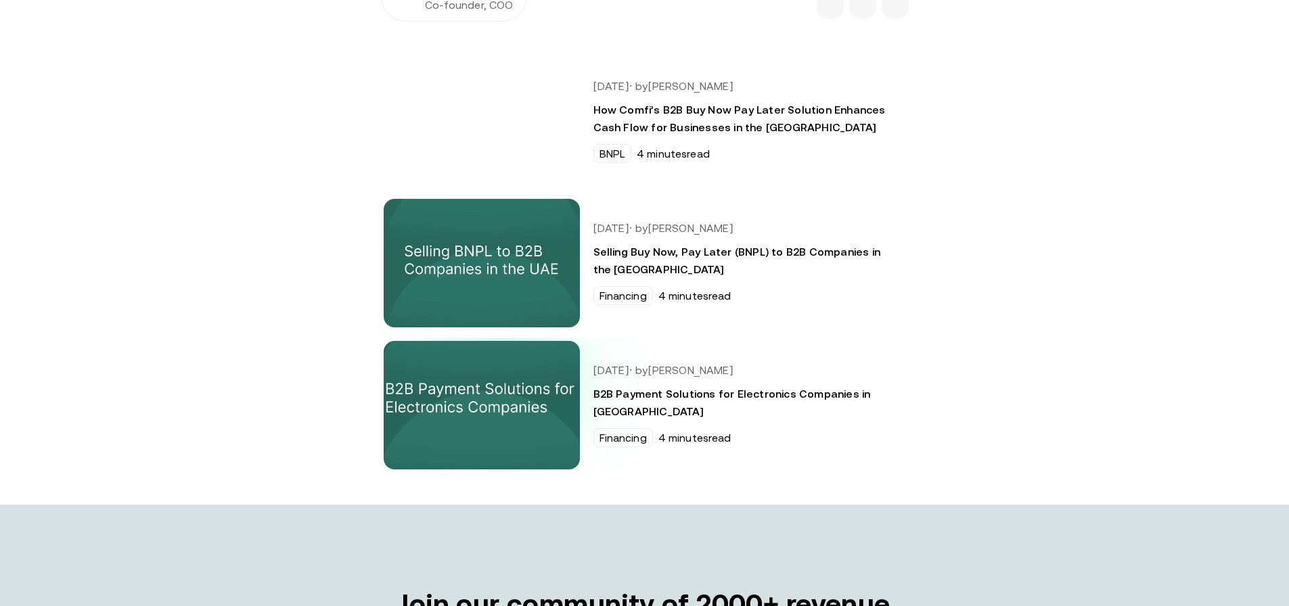 This screenshot has width=1289, height=606. Describe the element at coordinates (481, 405) in the screenshot. I see `img: Learn how B2B payment solutions are changing the UAE electronics industry. Learn about trends, ch...` at that location.